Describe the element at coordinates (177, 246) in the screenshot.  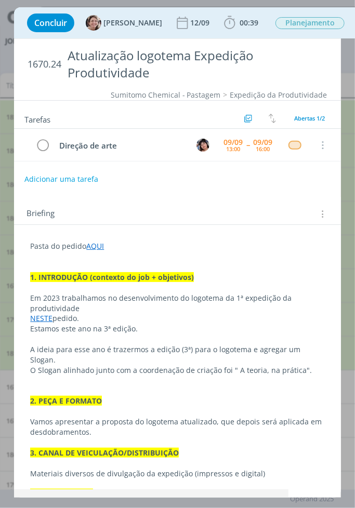
I see `p: Pasta do pedido` at that location.